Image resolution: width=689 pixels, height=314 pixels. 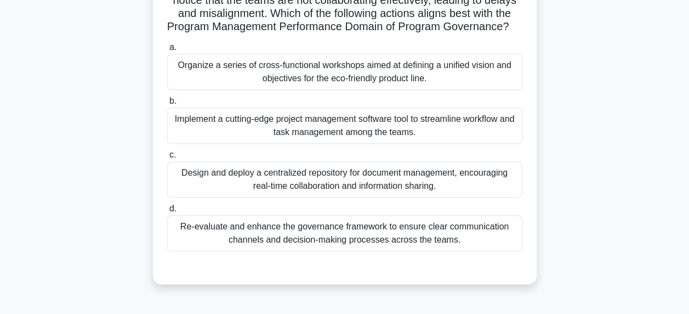 What do you see at coordinates (173, 100) in the screenshot?
I see `span: b.` at bounding box center [173, 100].